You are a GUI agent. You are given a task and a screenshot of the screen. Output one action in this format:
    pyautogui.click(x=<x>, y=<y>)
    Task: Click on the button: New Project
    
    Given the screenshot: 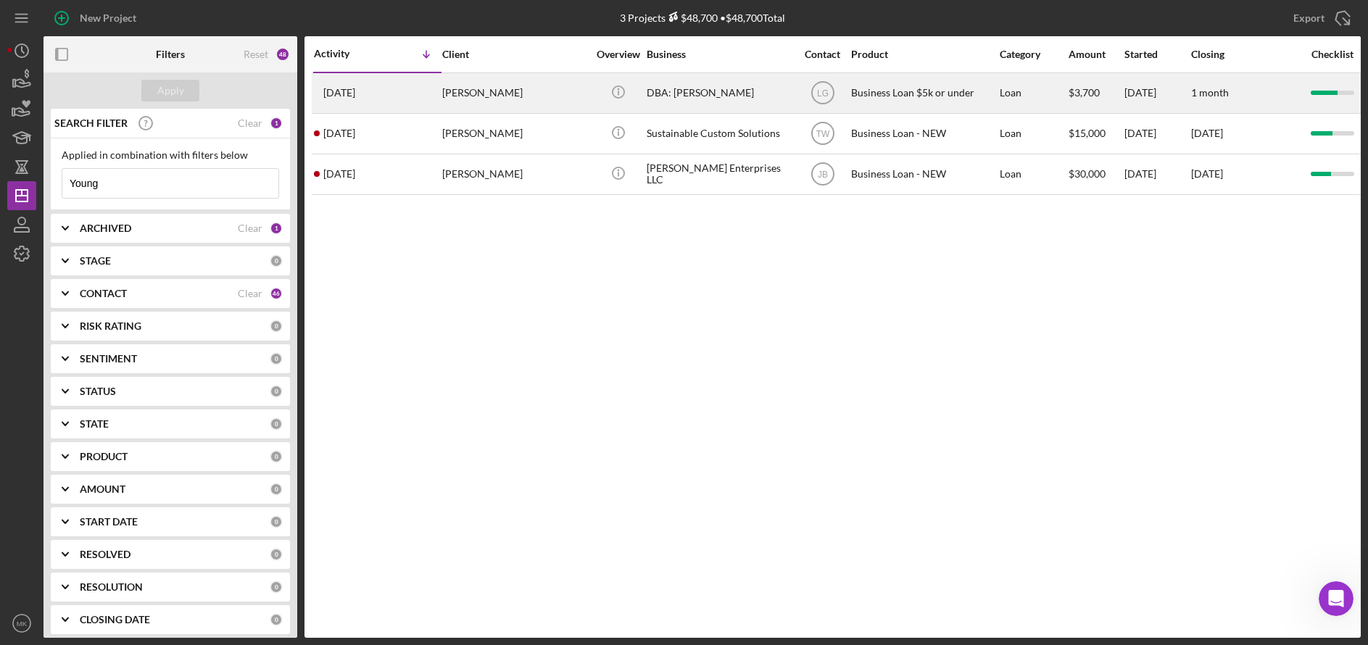 What is the action you would take?
    pyautogui.click(x=97, y=18)
    